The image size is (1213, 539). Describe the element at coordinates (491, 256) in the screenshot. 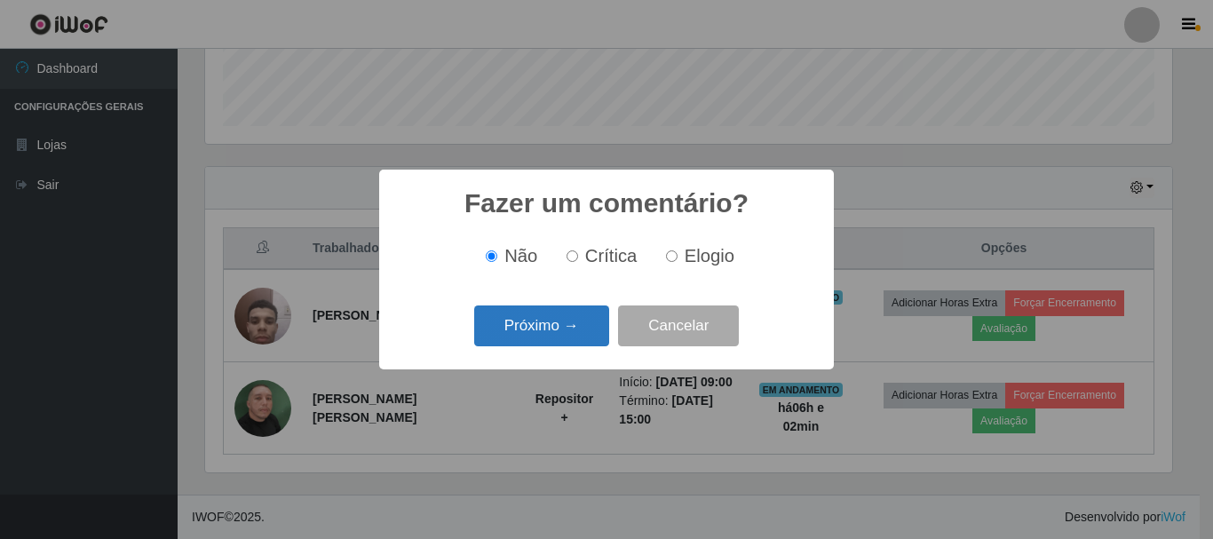

I see `input: Não` at that location.